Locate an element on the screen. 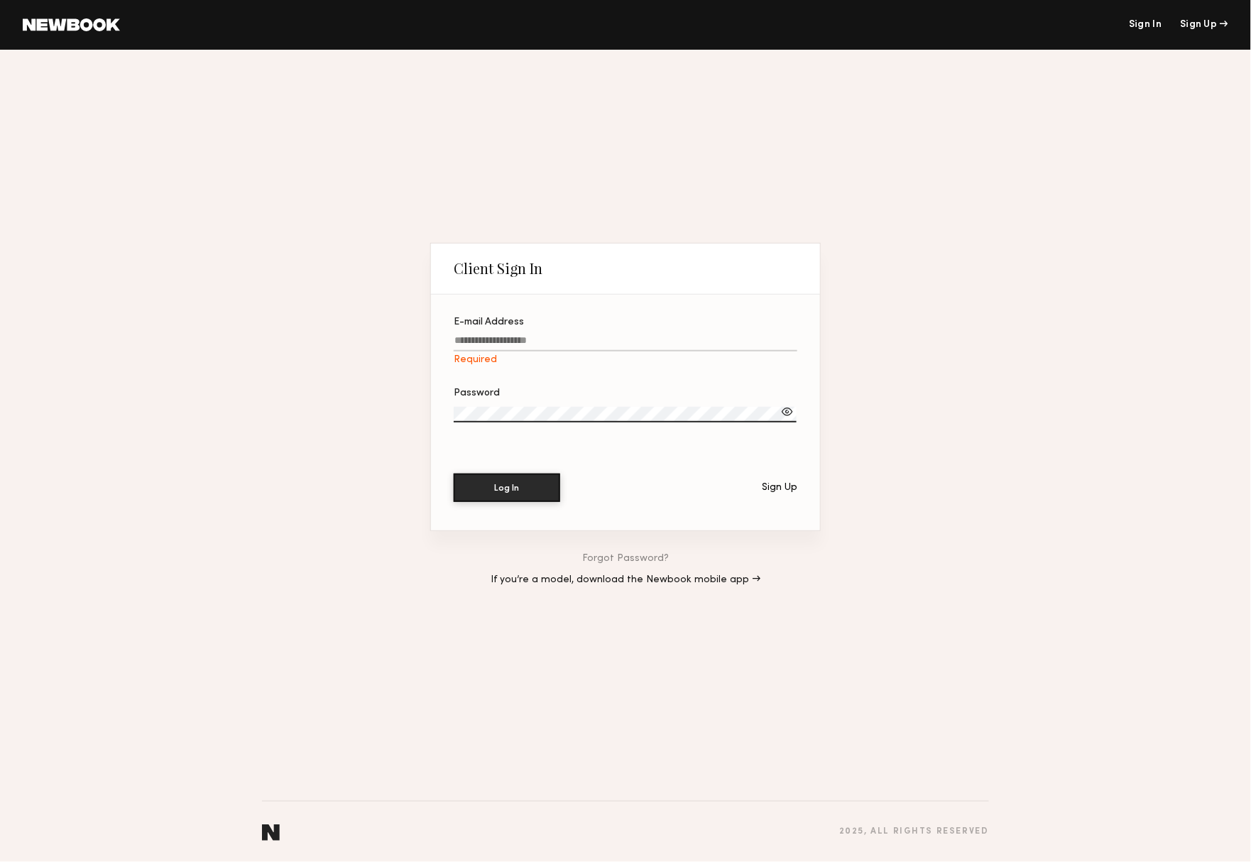  div: E-mail Address is located at coordinates (625, 322).